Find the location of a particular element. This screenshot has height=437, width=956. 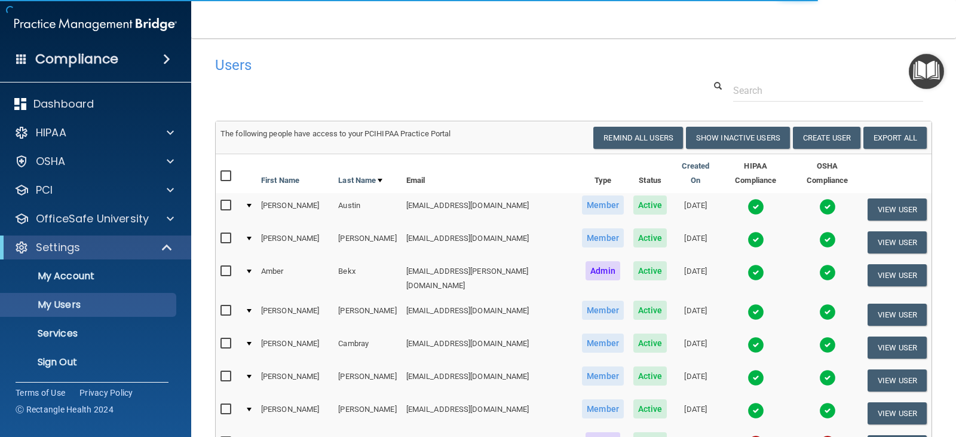

a: OfficeSafe University is located at coordinates (94, 219).